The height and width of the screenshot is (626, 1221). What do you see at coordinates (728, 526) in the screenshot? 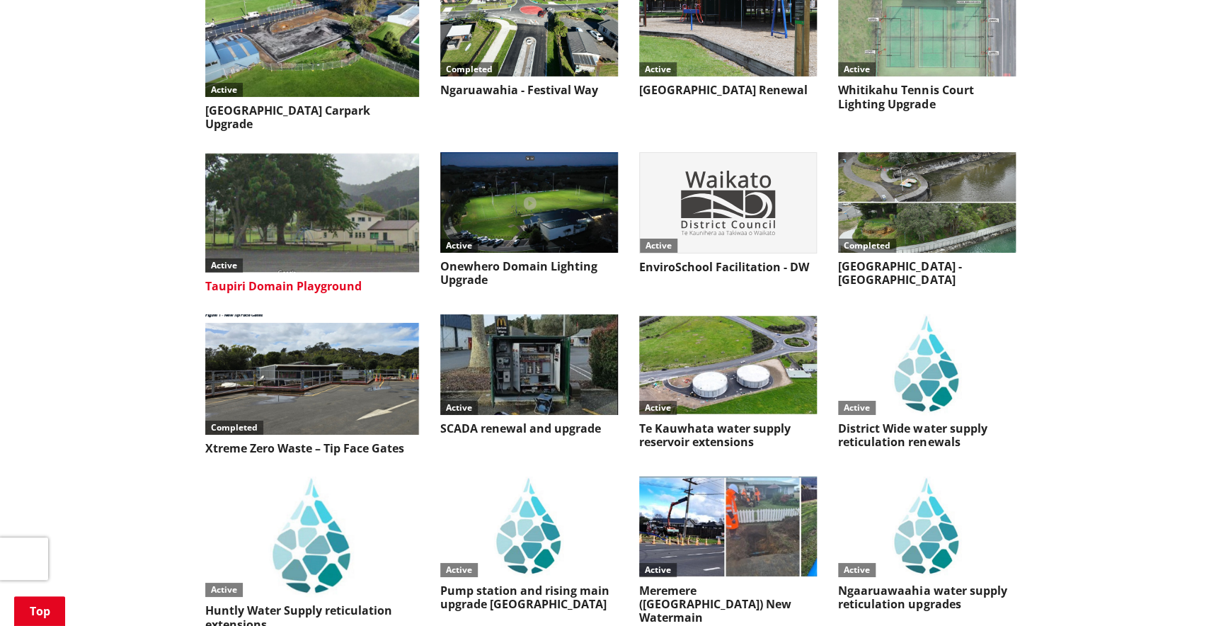
I see `img: PR-24138 Meremere Mid Waikato New Watermain` at bounding box center [728, 526].